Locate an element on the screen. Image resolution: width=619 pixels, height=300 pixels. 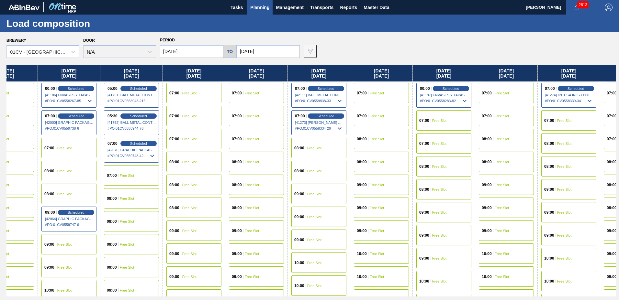
button: icon-filter-gray is located at coordinates (310, 51).